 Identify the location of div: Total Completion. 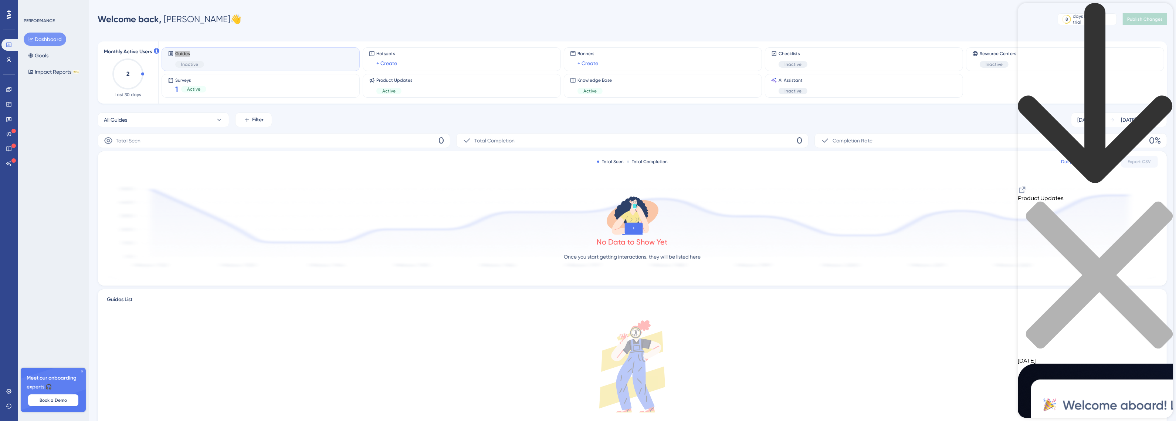
(647, 162).